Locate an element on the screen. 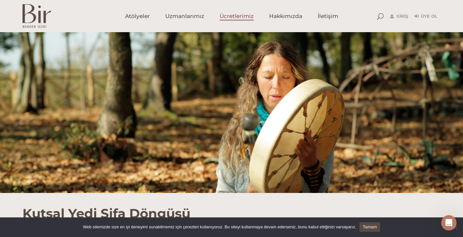  span: Web sitemizde size en iyi deneyimi sunabilmemiz için çerezleri kullanıyoruz. Bu siteyi kullanmaya... is located at coordinates (220, 227).